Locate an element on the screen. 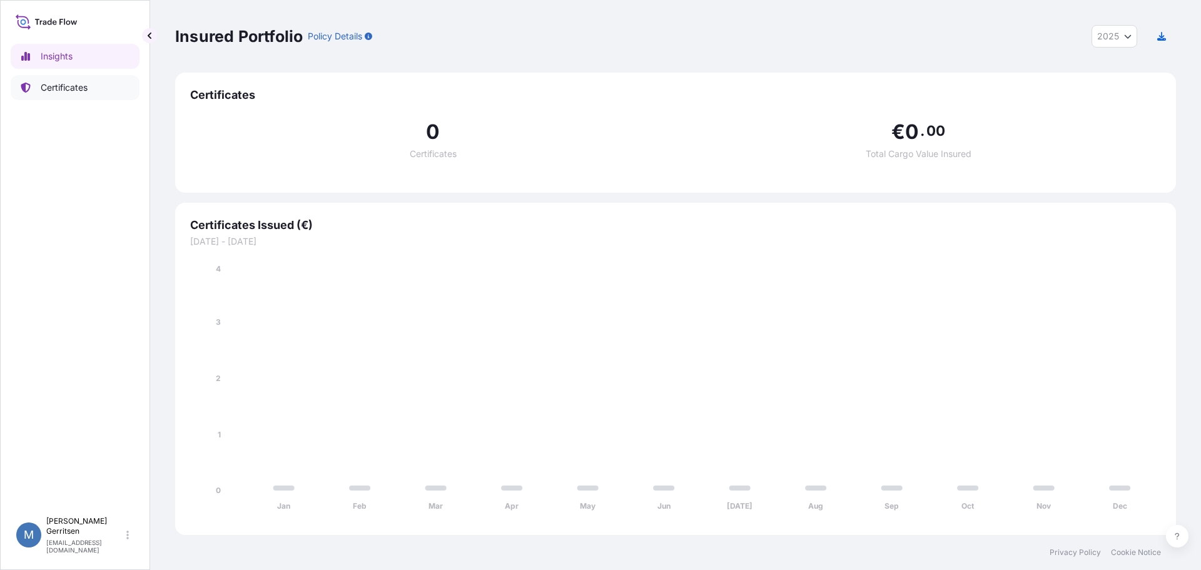 This screenshot has width=1201, height=570. a: Insights is located at coordinates (75, 56).